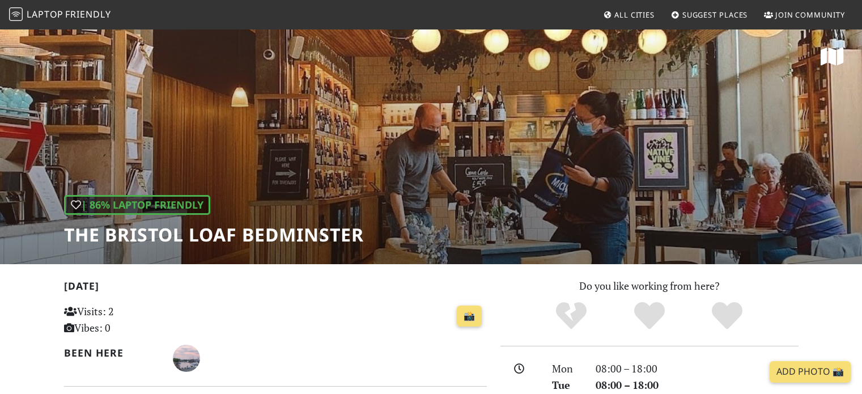 The width and height of the screenshot is (862, 394). What do you see at coordinates (715, 15) in the screenshot?
I see `span: Suggest Places` at bounding box center [715, 15].